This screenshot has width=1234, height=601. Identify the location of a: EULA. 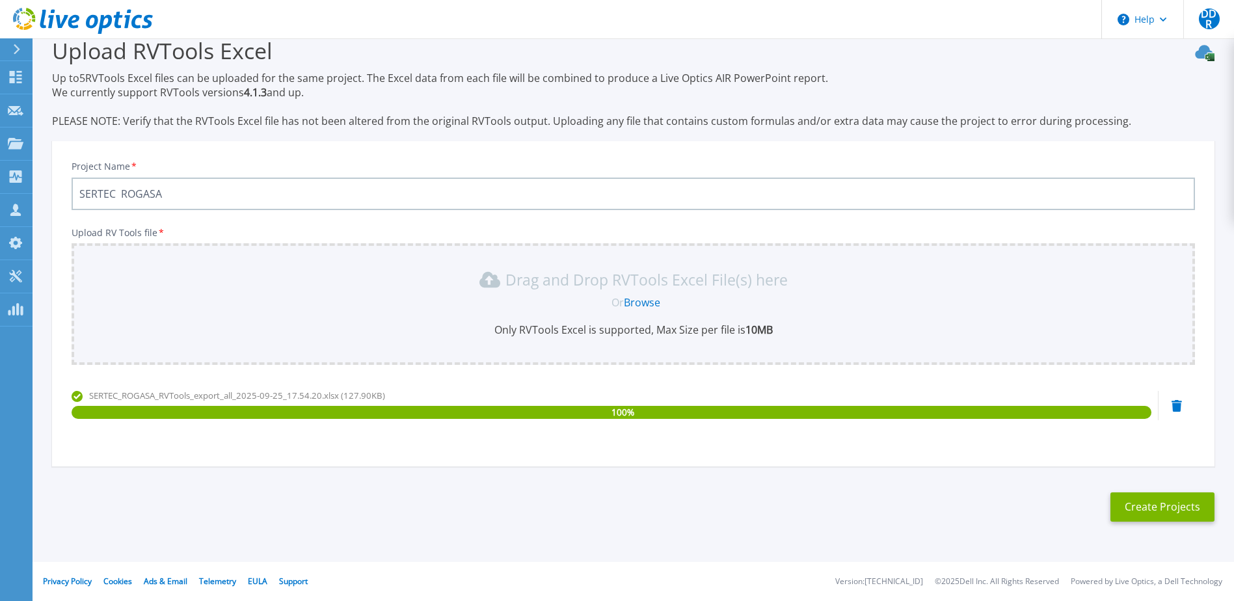
(258, 581).